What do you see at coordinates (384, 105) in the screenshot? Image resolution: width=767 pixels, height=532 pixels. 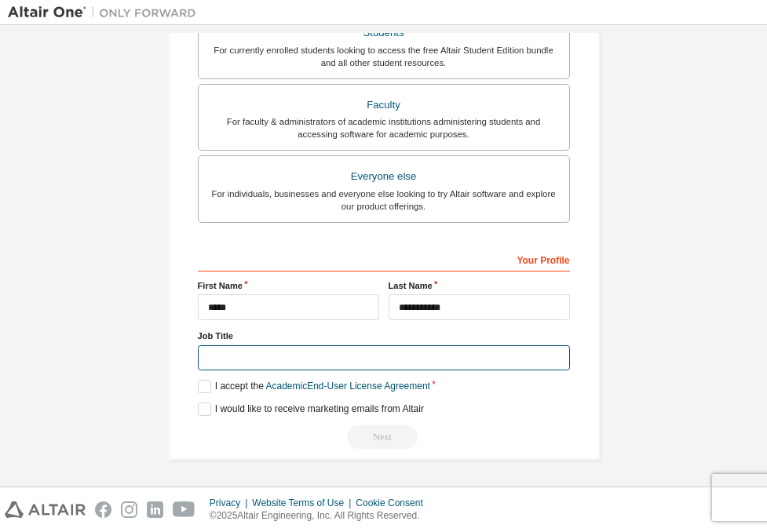 I see `div: Faculty` at bounding box center [384, 105].